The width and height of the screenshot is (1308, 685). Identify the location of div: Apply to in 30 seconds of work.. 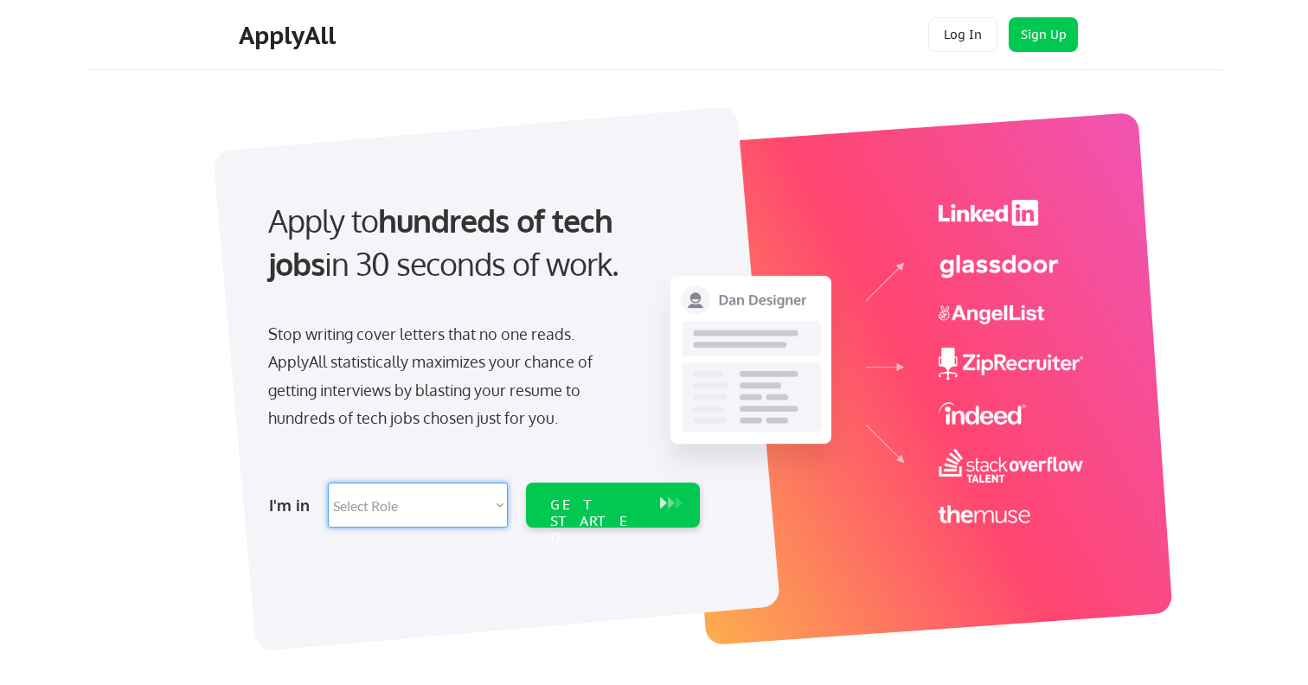
(480, 242).